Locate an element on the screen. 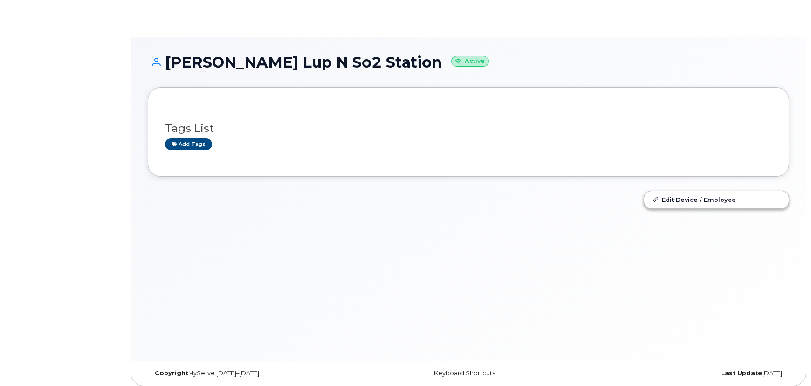  a: Keyboard Shortcuts is located at coordinates (464, 373).